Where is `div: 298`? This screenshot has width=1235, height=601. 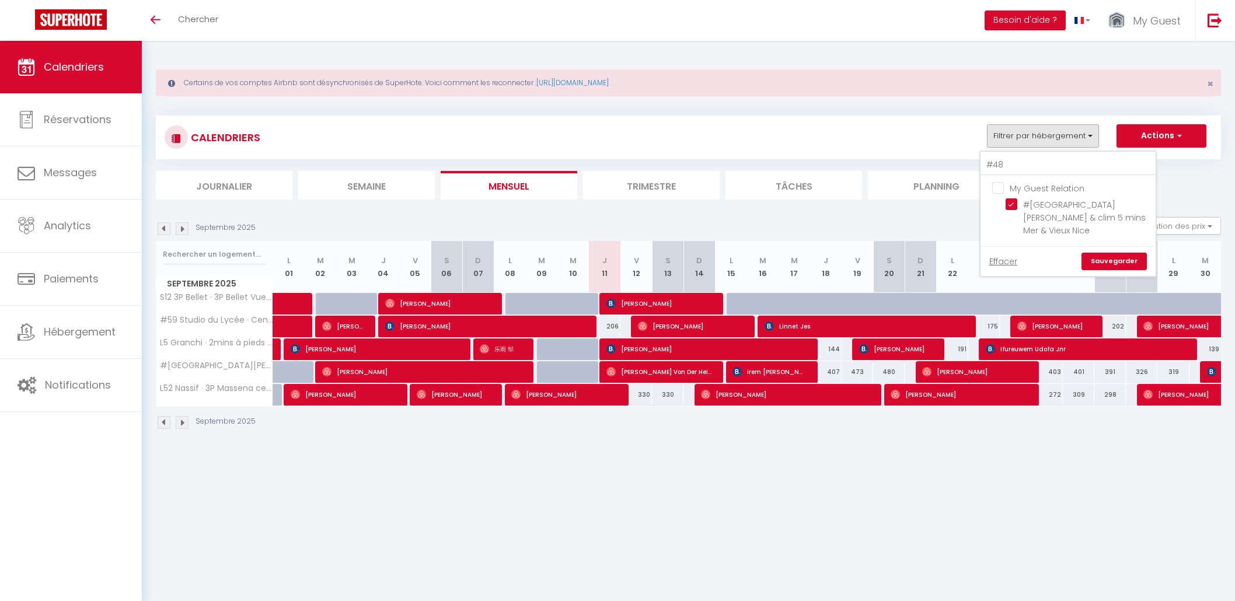 div: 298 is located at coordinates (1110, 395).